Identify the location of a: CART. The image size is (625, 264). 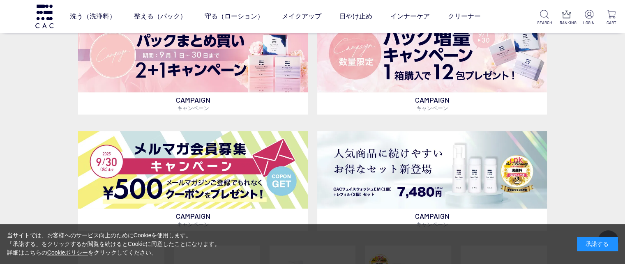
(611, 18).